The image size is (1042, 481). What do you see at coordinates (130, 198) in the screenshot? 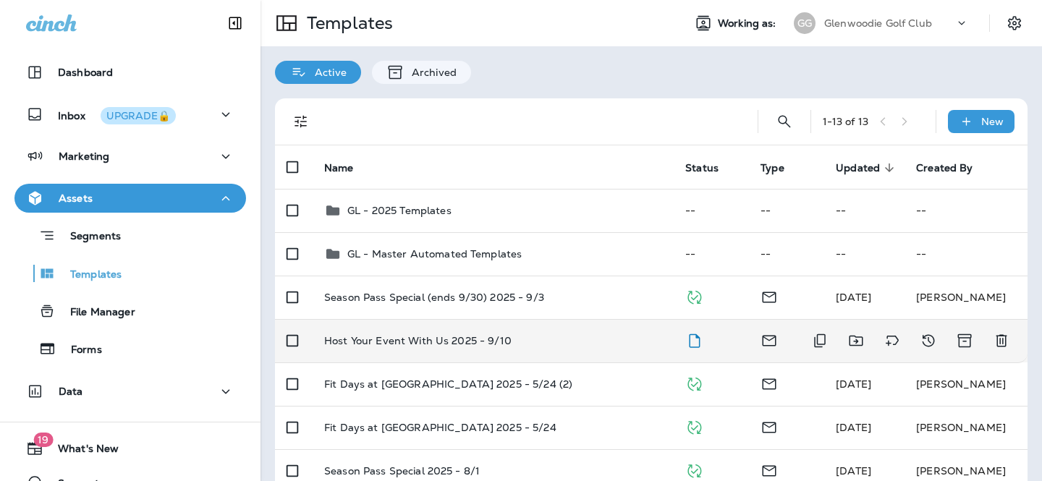
I see `button: Assets` at bounding box center [130, 198].